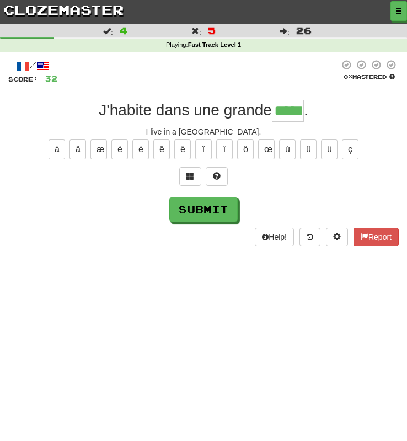 The height and width of the screenshot is (441, 407). What do you see at coordinates (190, 177) in the screenshot?
I see `button: Switch sentence to multiple choice alt+p` at bounding box center [190, 177].